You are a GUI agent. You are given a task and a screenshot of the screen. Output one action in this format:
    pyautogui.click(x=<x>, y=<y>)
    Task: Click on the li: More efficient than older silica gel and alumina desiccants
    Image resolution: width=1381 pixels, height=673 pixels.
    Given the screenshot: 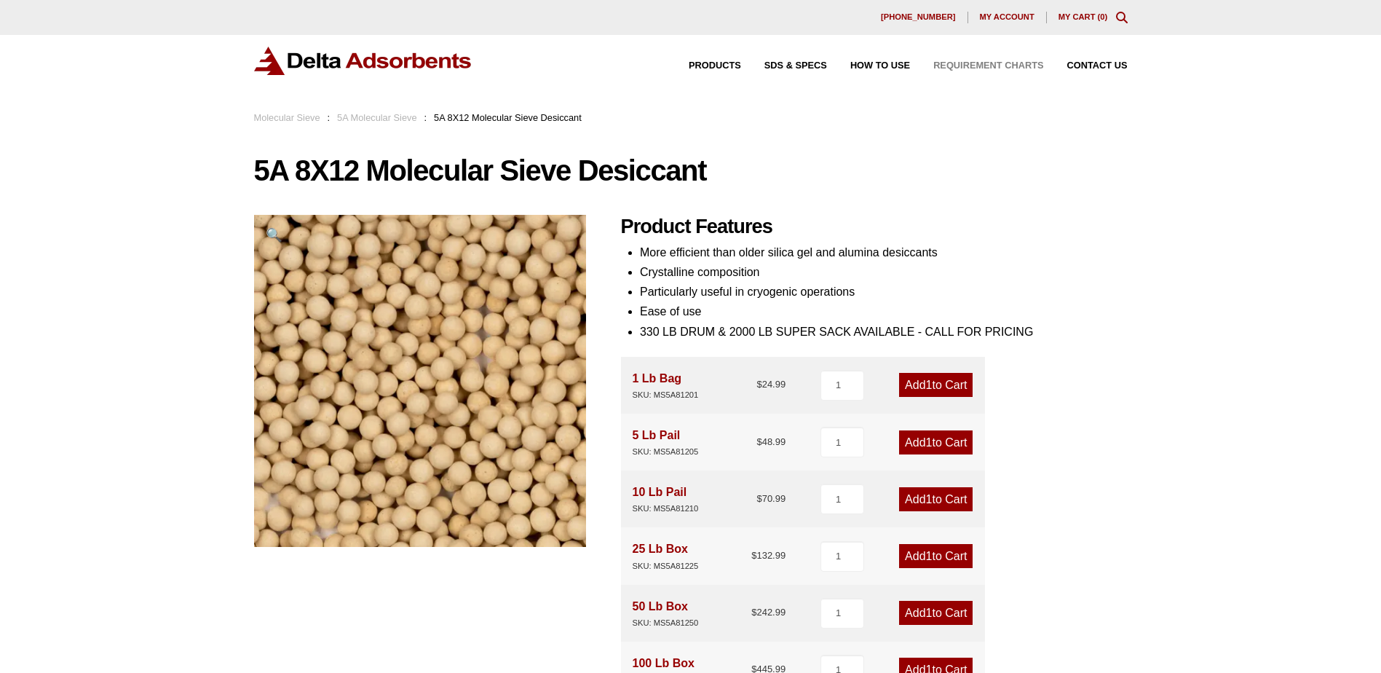 What is the action you would take?
    pyautogui.click(x=884, y=252)
    